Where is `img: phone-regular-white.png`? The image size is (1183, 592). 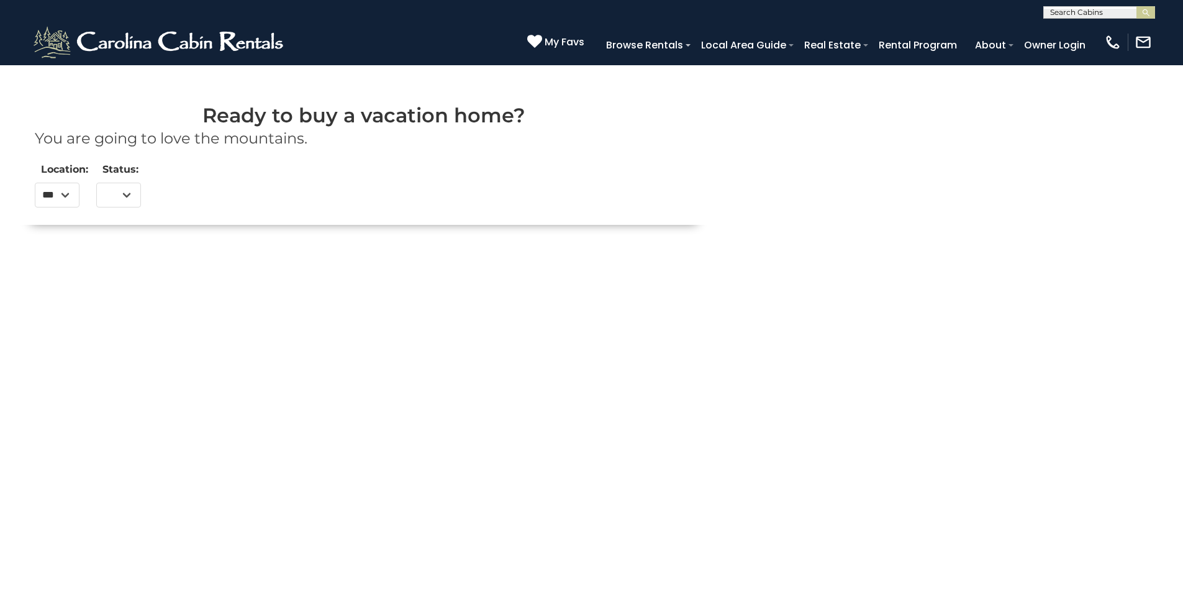 img: phone-regular-white.png is located at coordinates (1113, 42).